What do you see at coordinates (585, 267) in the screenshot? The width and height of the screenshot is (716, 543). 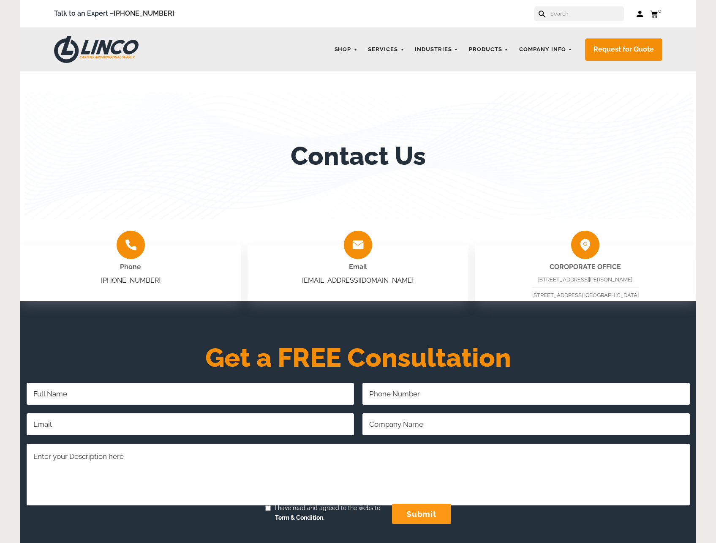 I see `strong: COROPORATE OFFICE` at bounding box center [585, 267].